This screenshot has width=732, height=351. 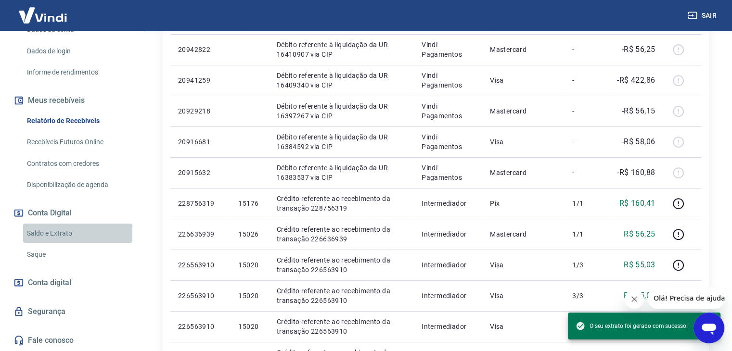 I want to click on a: Disponibilização de agenda, so click(x=77, y=185).